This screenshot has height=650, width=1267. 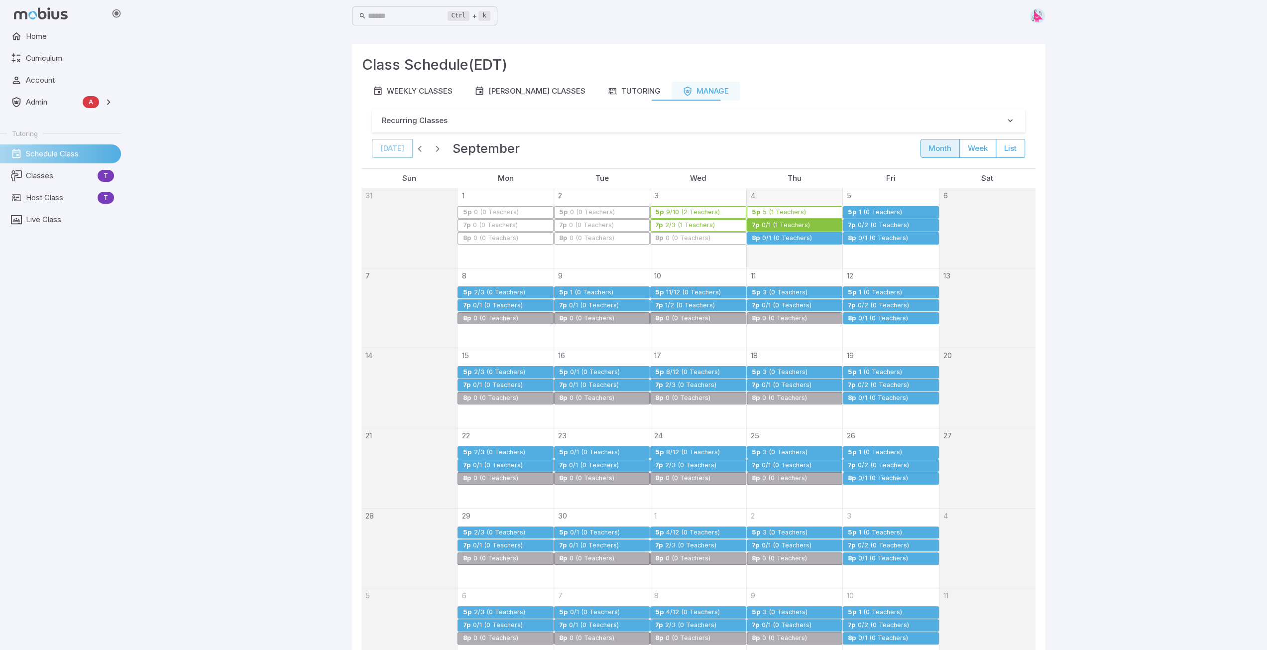 What do you see at coordinates (558, 275) in the screenshot?
I see `a: September 9, 2025` at bounding box center [558, 275].